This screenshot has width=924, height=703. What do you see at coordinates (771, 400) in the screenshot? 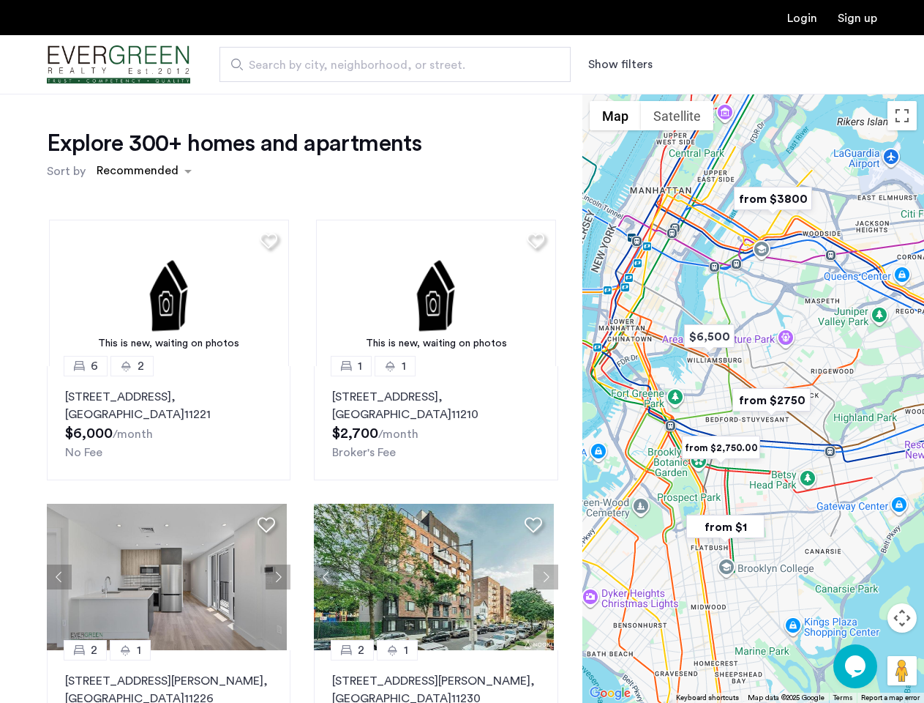
I see `div: from $2750` at bounding box center [771, 400].